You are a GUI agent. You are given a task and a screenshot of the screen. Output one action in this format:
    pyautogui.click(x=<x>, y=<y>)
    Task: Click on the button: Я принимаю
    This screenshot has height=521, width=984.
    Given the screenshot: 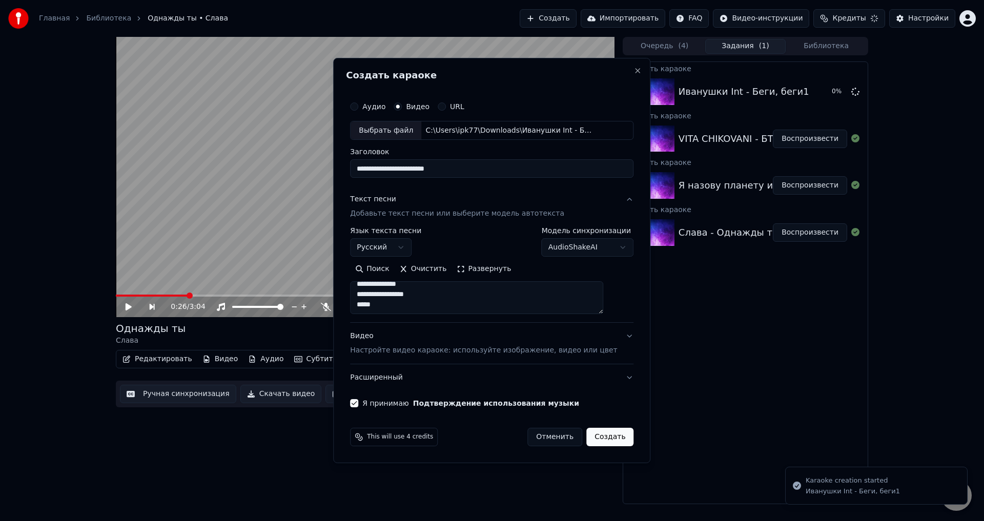 What is the action you would take?
    pyautogui.click(x=496, y=403)
    